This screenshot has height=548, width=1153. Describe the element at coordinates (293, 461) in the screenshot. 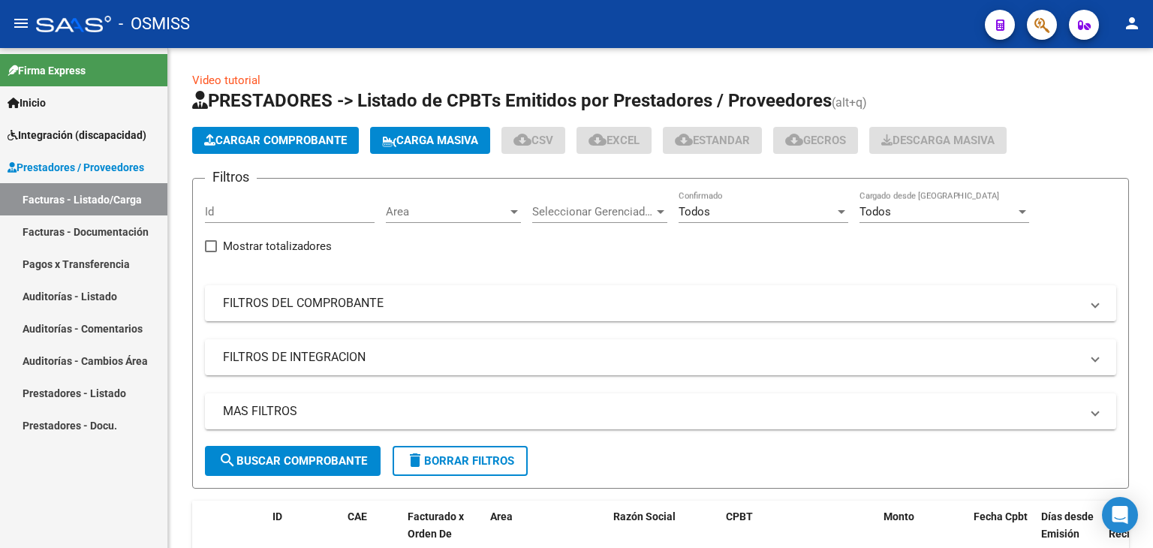

I see `button: Buscar Comprobante` at that location.